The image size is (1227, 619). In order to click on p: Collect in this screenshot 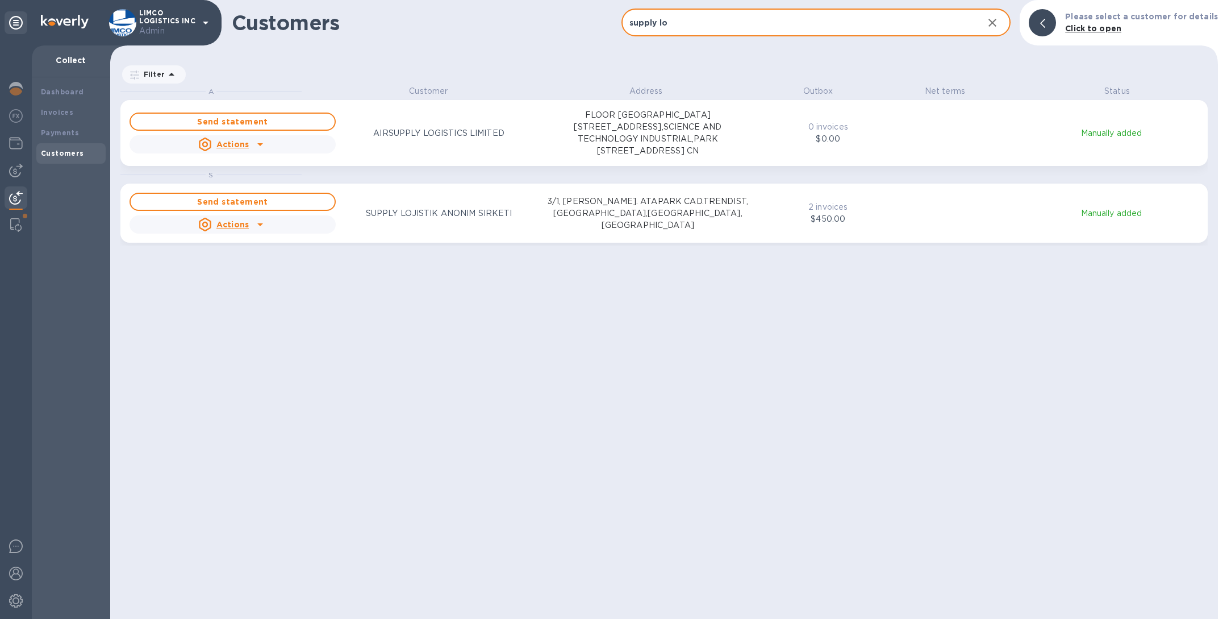, I will do `click(71, 60)`.